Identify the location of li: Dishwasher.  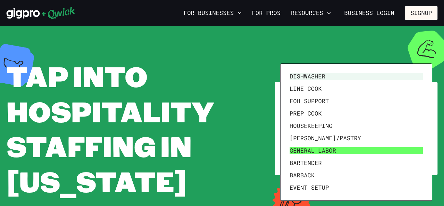
(357, 76).